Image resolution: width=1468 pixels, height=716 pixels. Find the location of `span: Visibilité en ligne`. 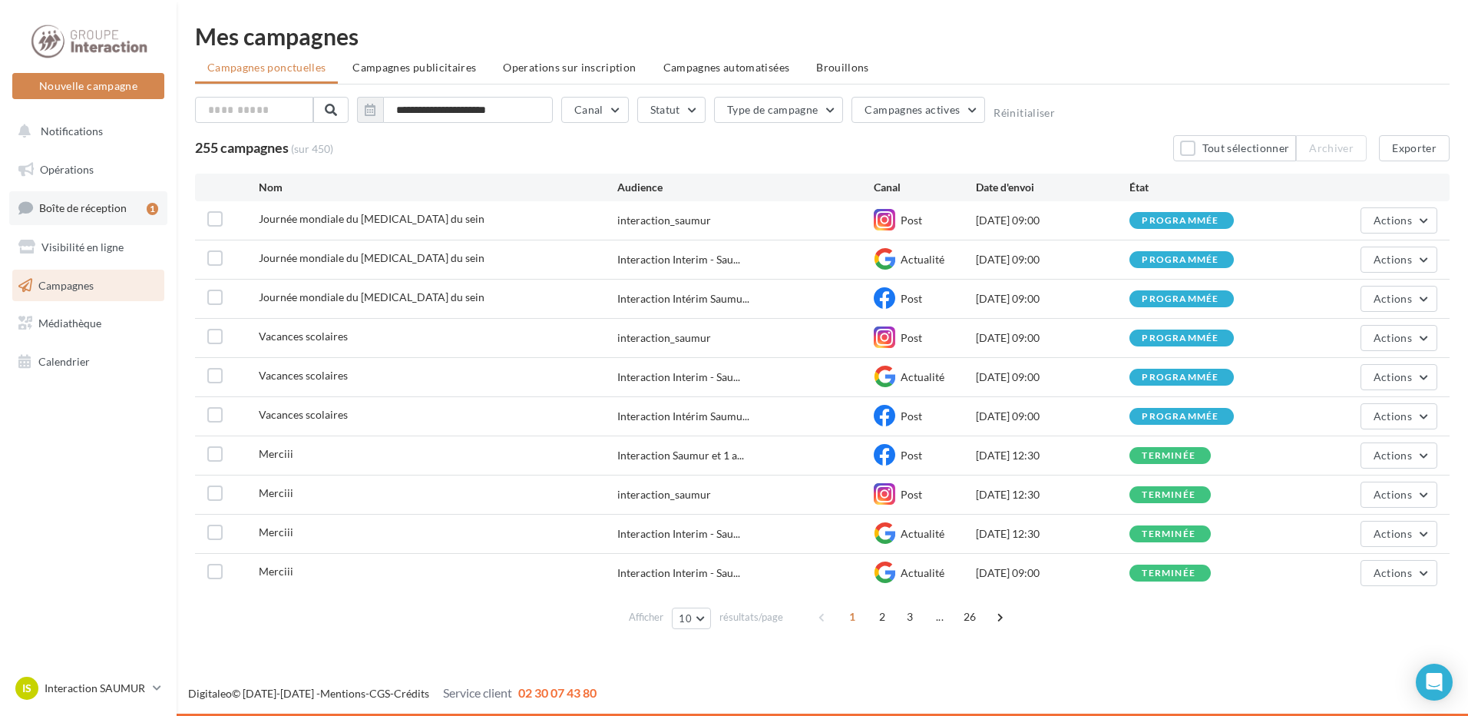

span: Visibilité en ligne is located at coordinates (82, 247).